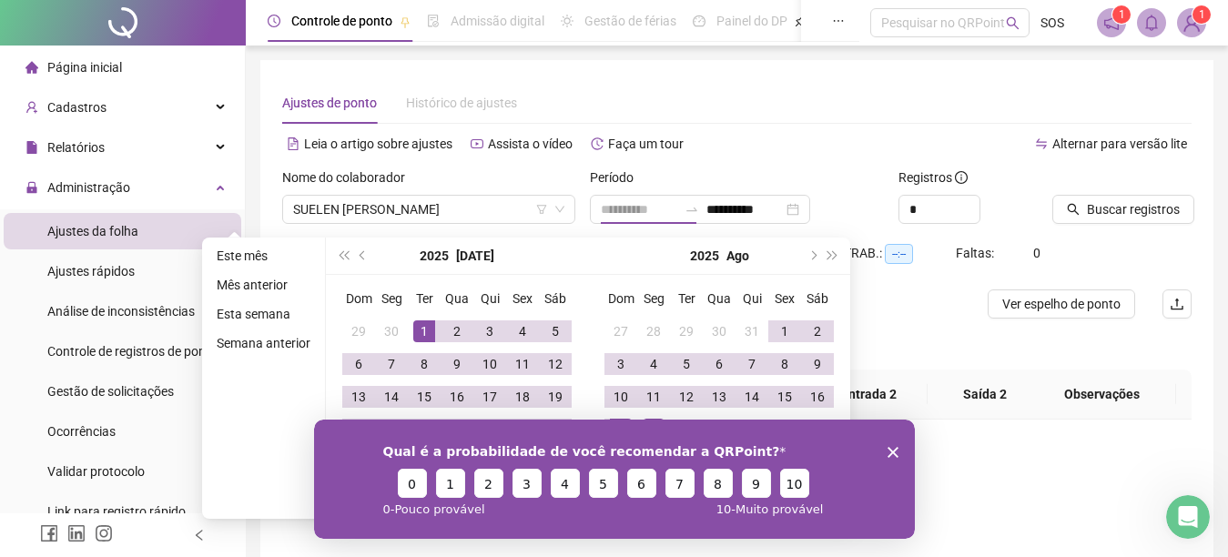 Image resolution: width=1228 pixels, height=557 pixels. What do you see at coordinates (1151, 23) in the screenshot?
I see `span: bell` at bounding box center [1151, 23].